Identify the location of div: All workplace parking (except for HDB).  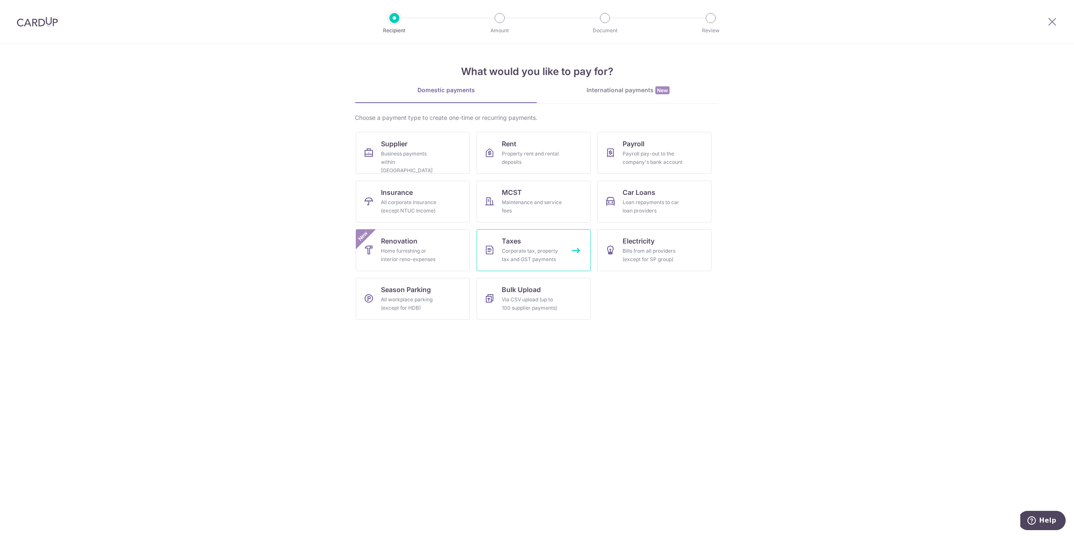
(411, 304).